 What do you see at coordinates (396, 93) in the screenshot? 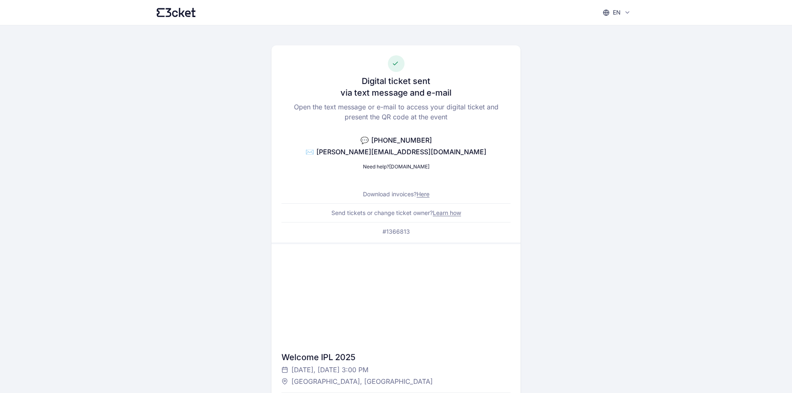
I see `h3: via text message and e-mail` at bounding box center [396, 93].